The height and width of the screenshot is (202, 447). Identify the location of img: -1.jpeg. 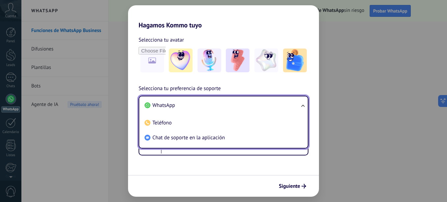
(181, 60).